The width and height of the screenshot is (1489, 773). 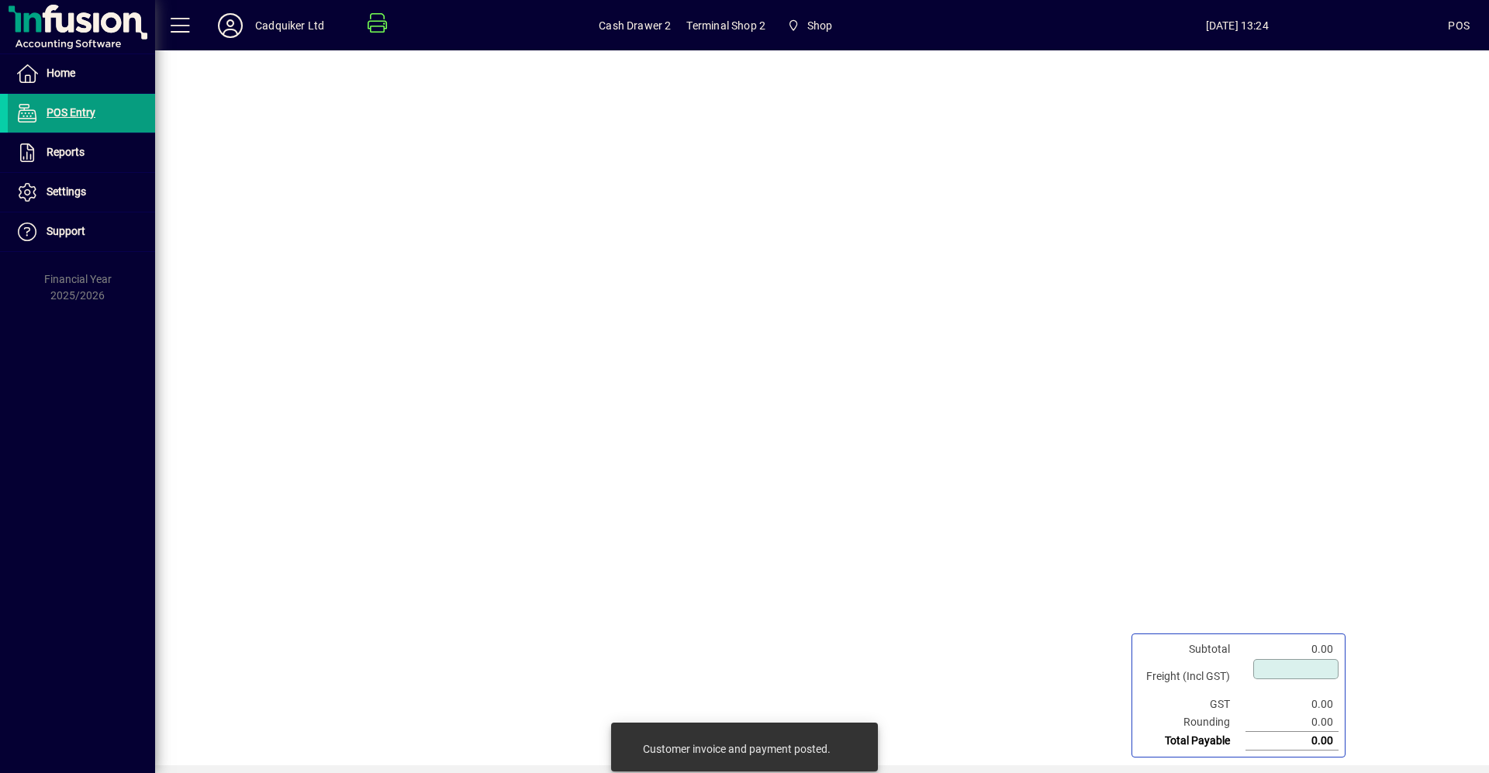 What do you see at coordinates (71, 112) in the screenshot?
I see `span: POS Entry` at bounding box center [71, 112].